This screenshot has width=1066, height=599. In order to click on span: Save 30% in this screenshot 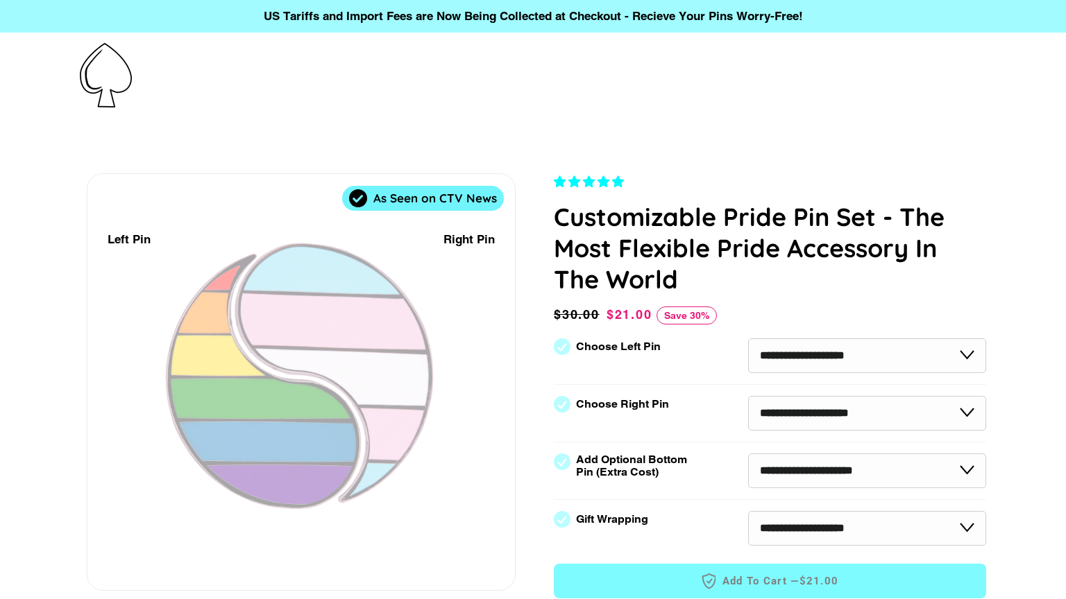, I will do `click(686, 316)`.